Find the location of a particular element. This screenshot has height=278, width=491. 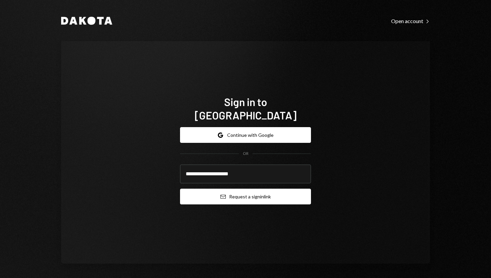

div: OR is located at coordinates (246, 153).